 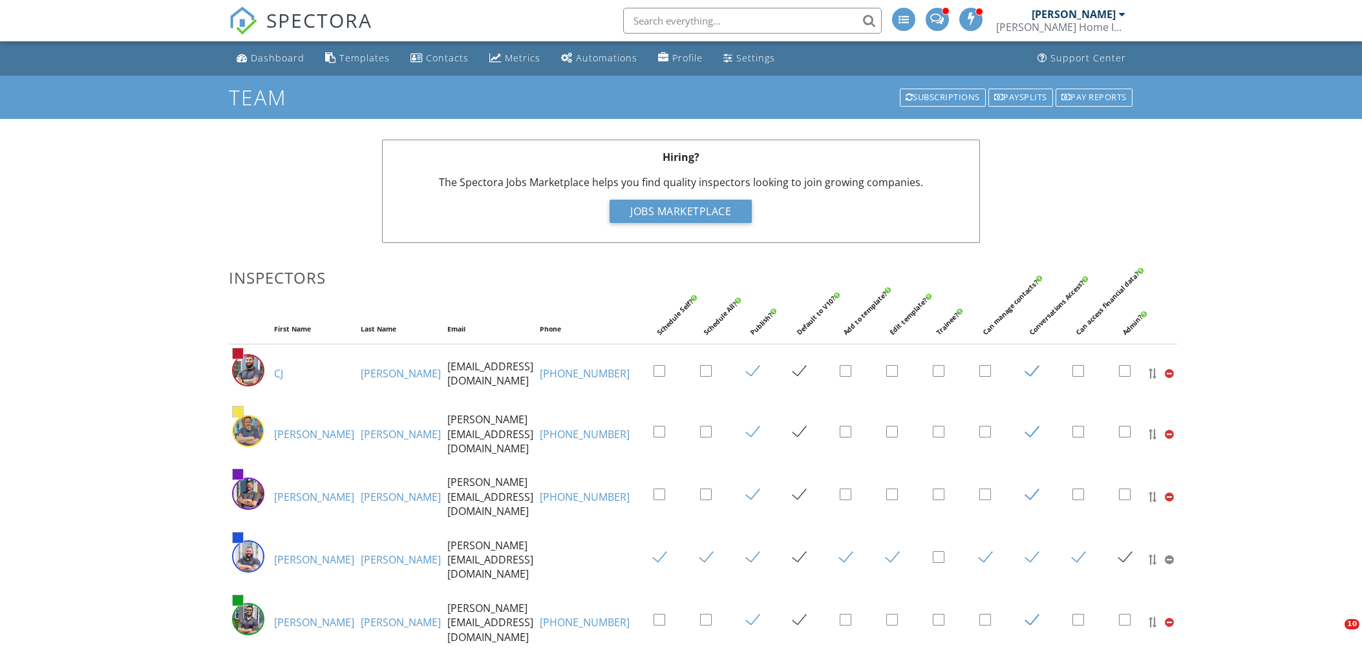 What do you see at coordinates (681, 277) in the screenshot?
I see `h3: Inspectors` at bounding box center [681, 277].